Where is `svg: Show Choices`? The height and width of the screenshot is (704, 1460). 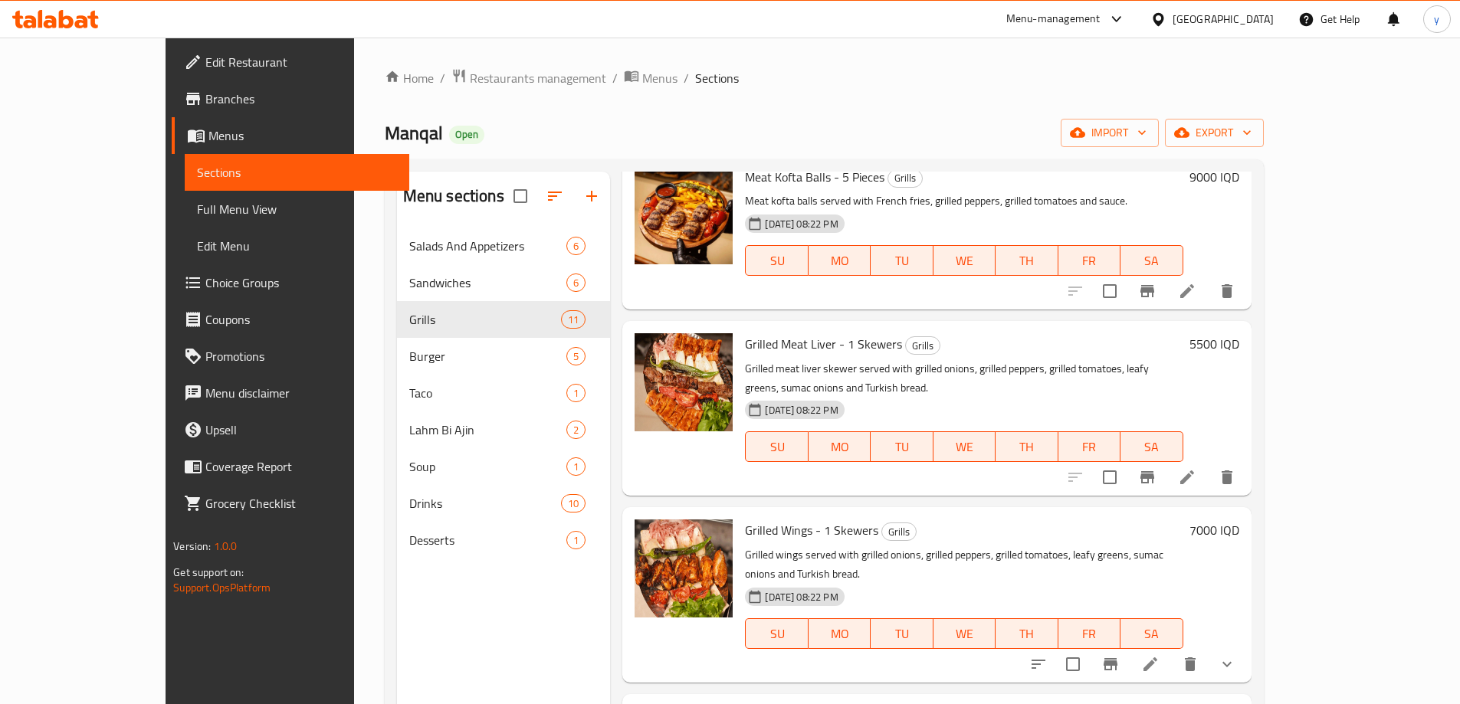
svg: Show Choices is located at coordinates (1227, 665).